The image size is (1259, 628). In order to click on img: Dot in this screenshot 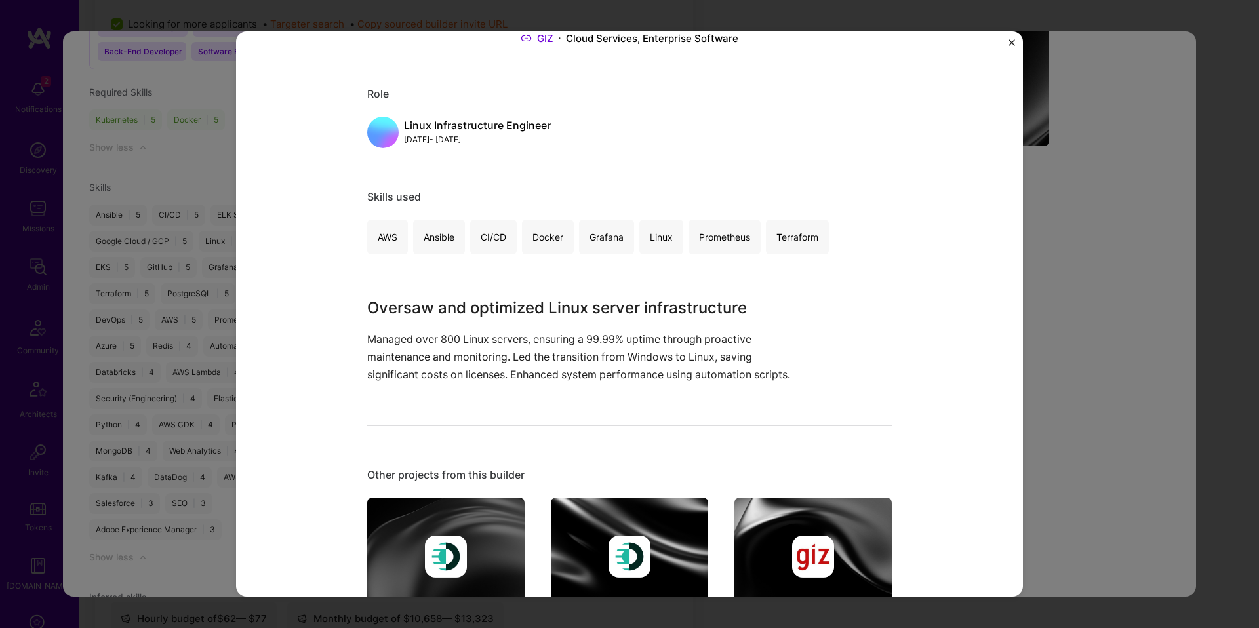, I will do `click(559, 38)`.